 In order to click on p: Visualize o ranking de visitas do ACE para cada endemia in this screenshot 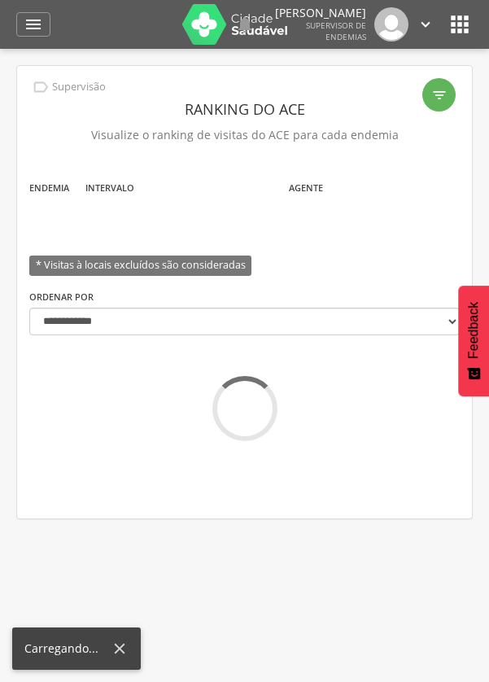, I will do `click(244, 135)`.